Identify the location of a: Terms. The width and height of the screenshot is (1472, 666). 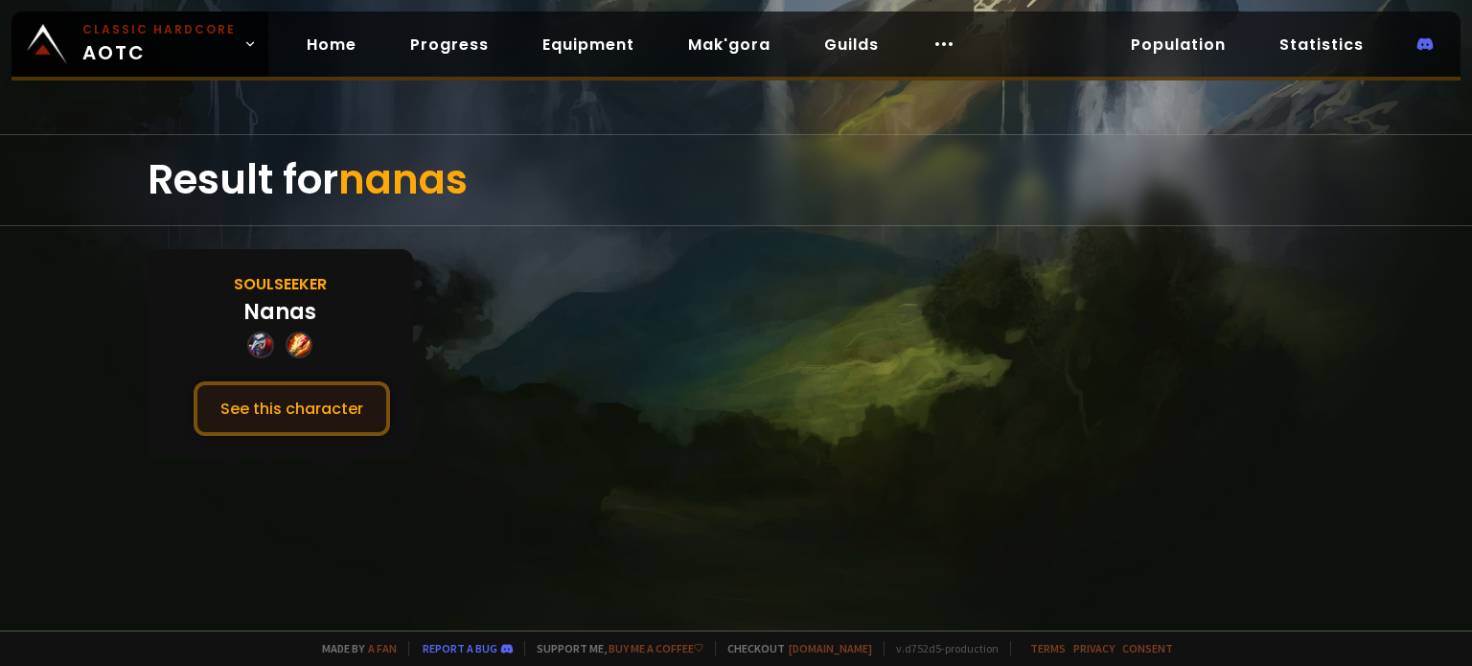
(1048, 648).